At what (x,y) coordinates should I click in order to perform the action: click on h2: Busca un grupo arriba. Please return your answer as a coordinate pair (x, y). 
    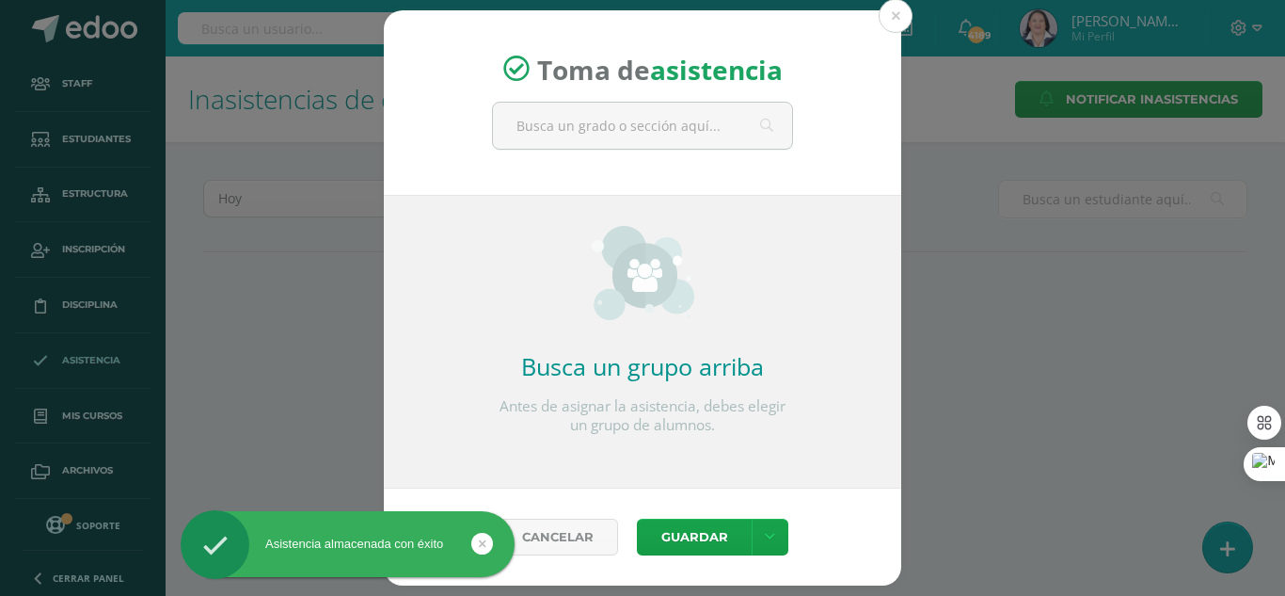
    Looking at the image, I should click on (643, 366).